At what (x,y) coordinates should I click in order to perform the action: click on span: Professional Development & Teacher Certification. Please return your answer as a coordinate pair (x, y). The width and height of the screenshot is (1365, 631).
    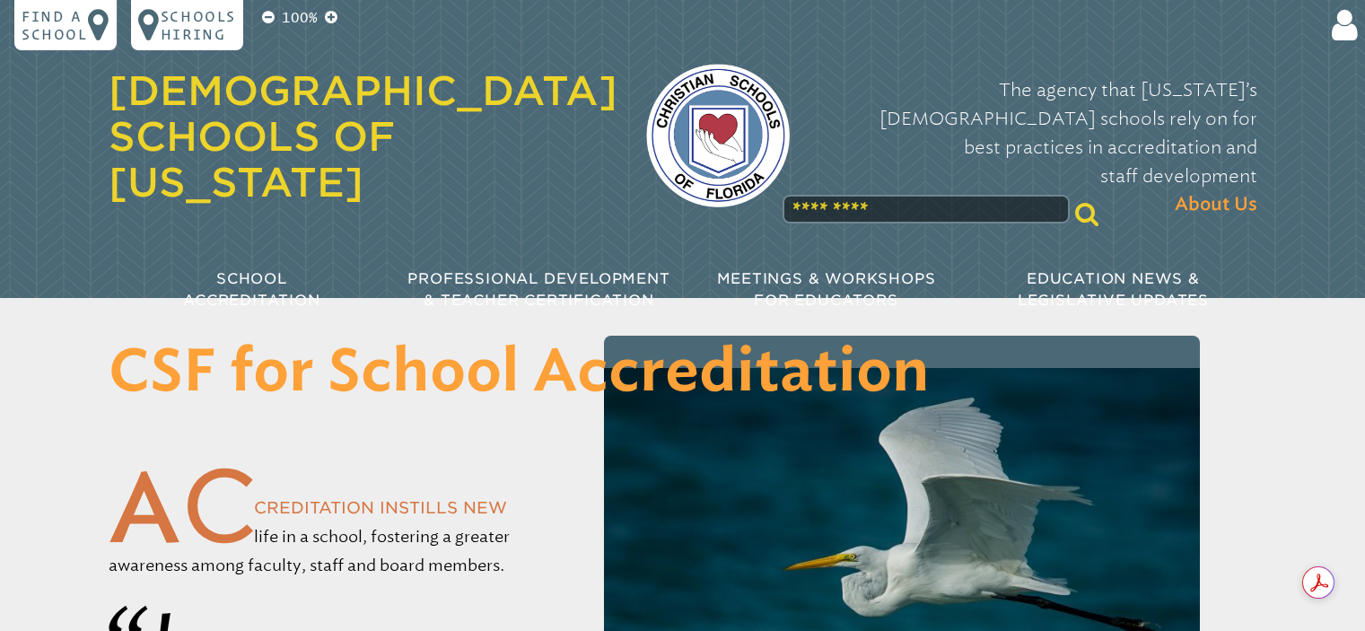
    Looking at the image, I should click on (538, 289).